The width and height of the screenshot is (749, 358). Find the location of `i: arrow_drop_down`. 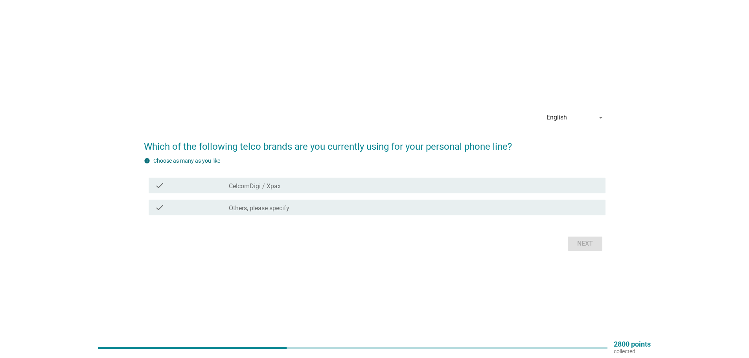

i: arrow_drop_down is located at coordinates (601, 118).